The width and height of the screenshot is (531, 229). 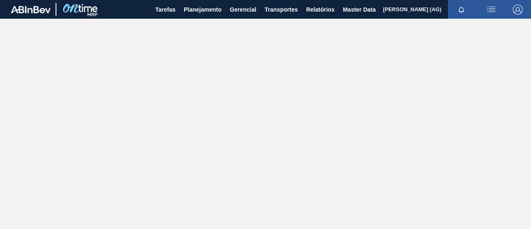 What do you see at coordinates (491, 10) in the screenshot?
I see `img: userActions` at bounding box center [491, 10].